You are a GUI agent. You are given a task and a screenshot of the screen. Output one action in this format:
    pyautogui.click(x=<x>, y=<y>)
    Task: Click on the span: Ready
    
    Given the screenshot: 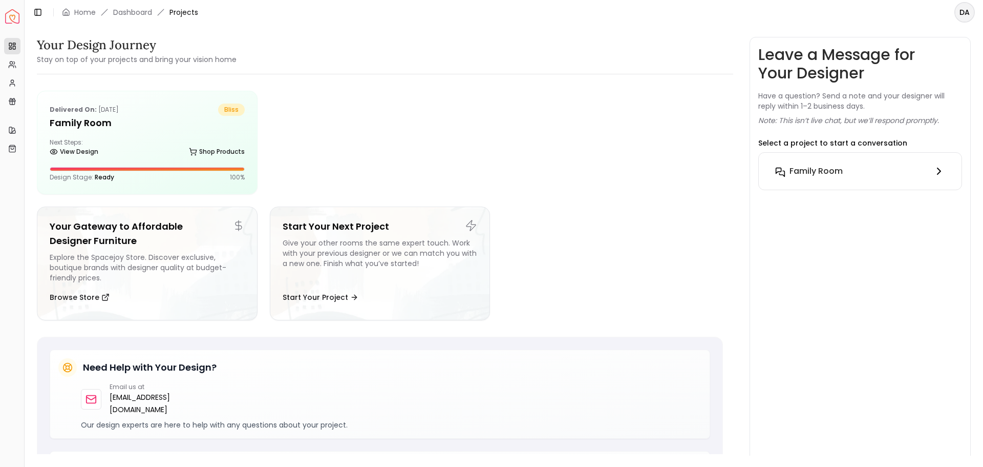 What is the action you would take?
    pyautogui.click(x=104, y=177)
    